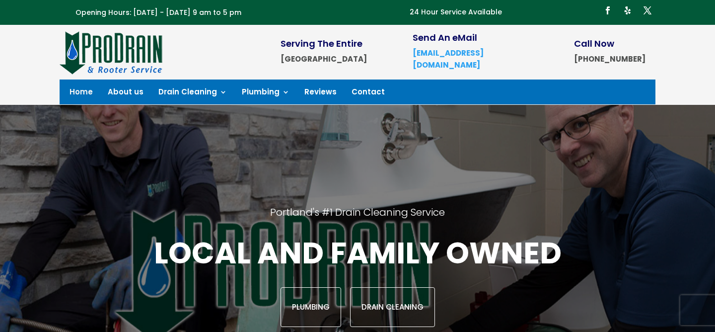  What do you see at coordinates (320, 94) in the screenshot?
I see `a: Reviews` at bounding box center [320, 94].